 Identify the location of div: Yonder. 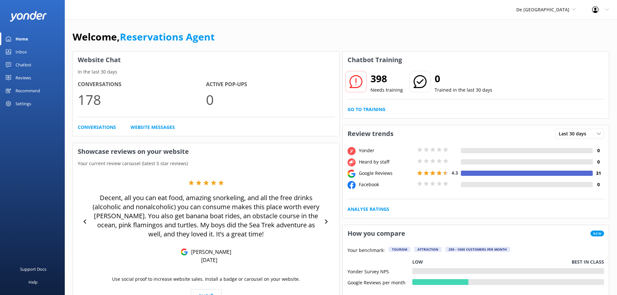
(387, 151).